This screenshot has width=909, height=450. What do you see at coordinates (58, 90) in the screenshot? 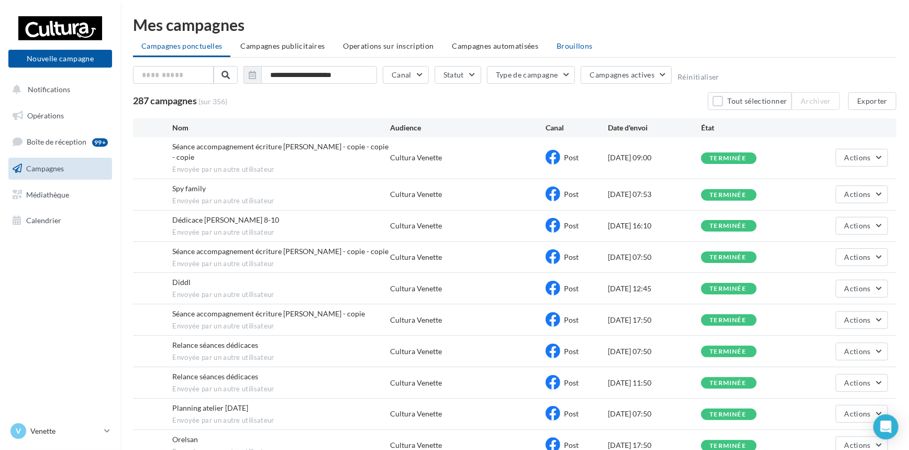
I see `button: Notifications` at bounding box center [58, 90].